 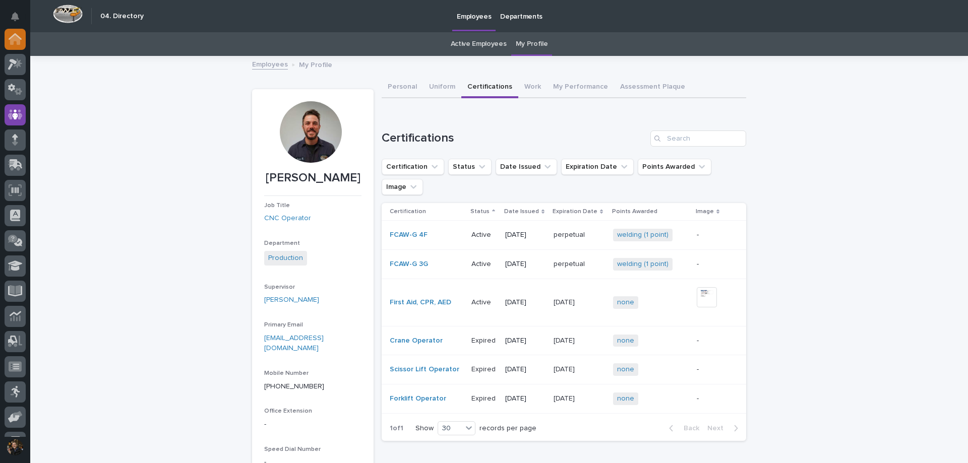 What do you see at coordinates (396, 429) in the screenshot?
I see `p: 1 of 1` at bounding box center [396, 429].